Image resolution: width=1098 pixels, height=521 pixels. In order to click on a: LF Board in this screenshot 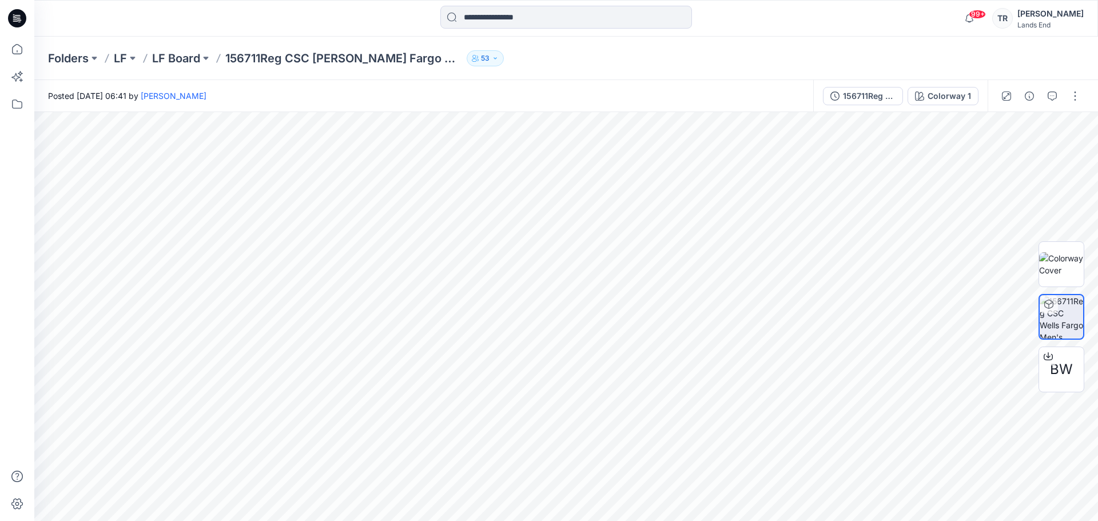, I will do `click(176, 58)`.